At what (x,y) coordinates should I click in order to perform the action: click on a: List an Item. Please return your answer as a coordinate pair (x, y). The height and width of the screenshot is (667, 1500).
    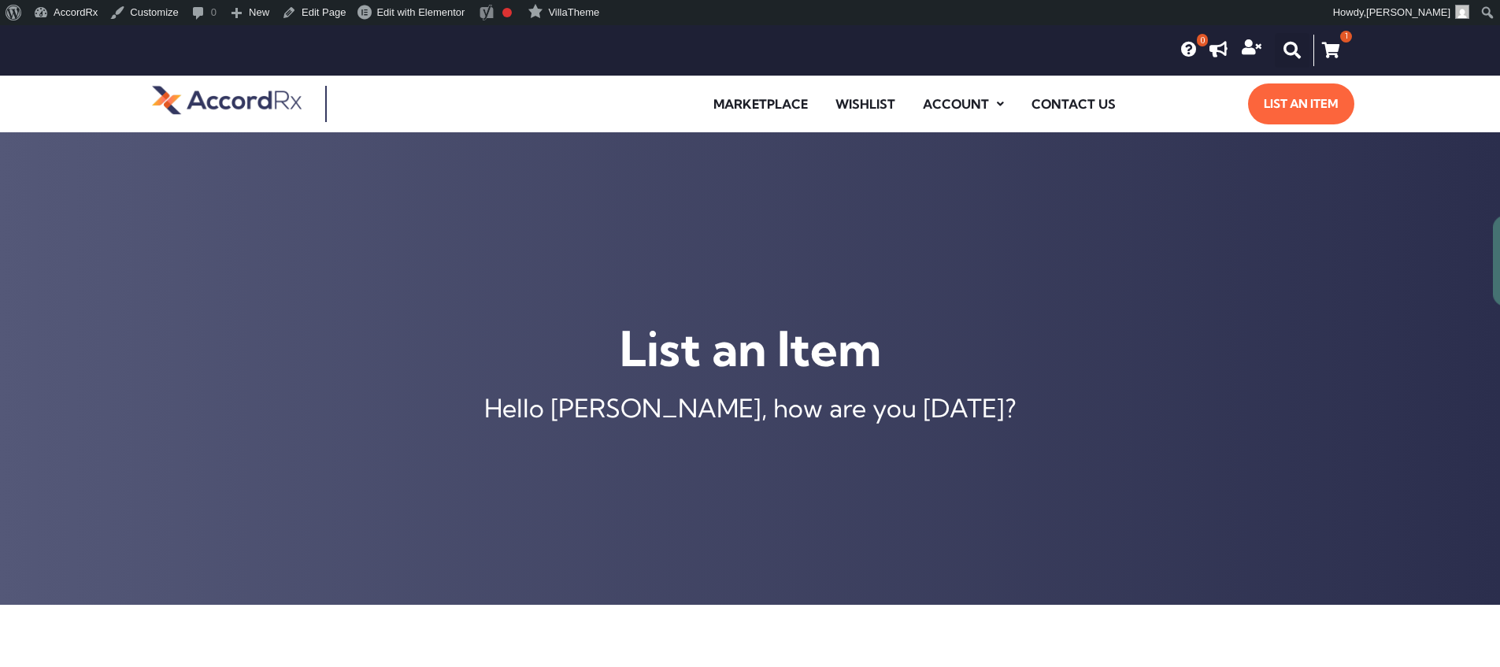
    Looking at the image, I should click on (1301, 104).